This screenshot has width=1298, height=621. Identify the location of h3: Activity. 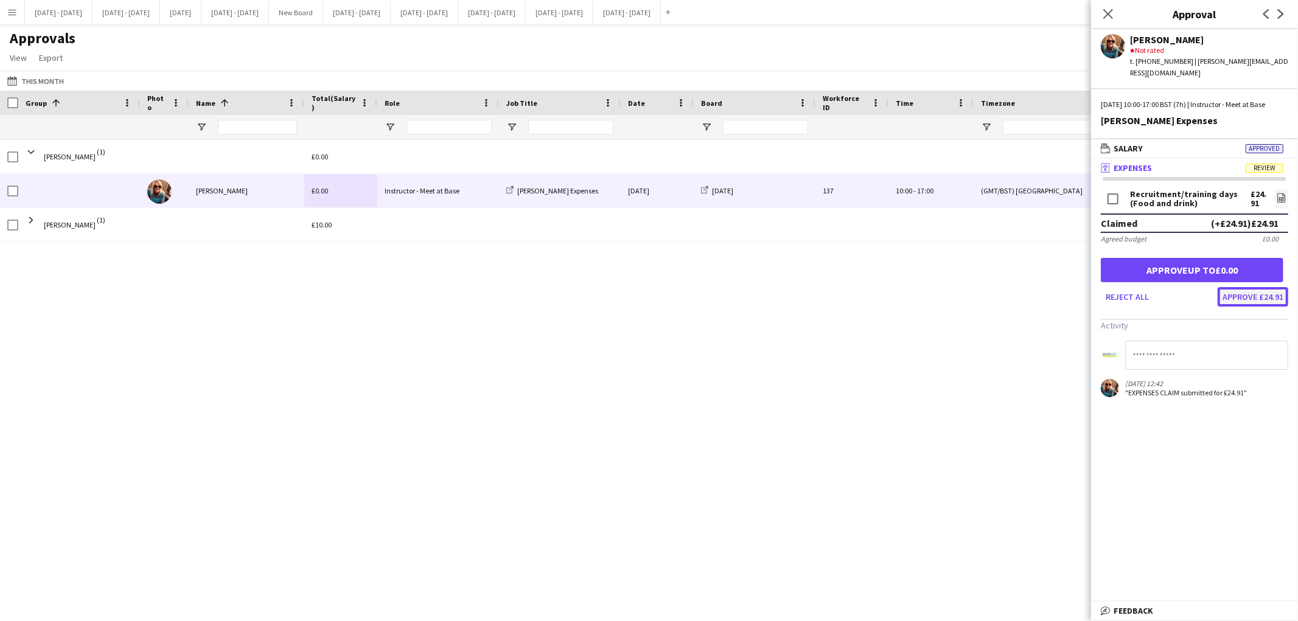
(1195, 326).